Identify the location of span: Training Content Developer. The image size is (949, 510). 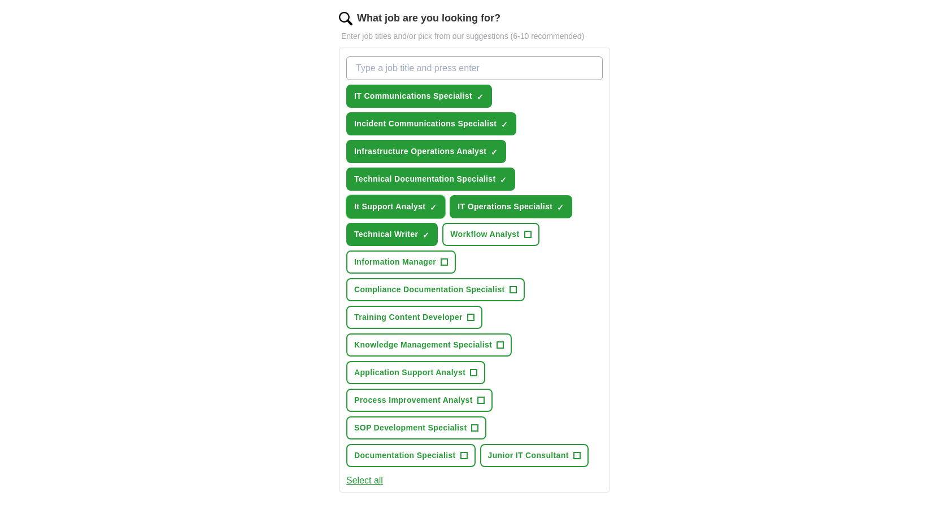
(408, 317).